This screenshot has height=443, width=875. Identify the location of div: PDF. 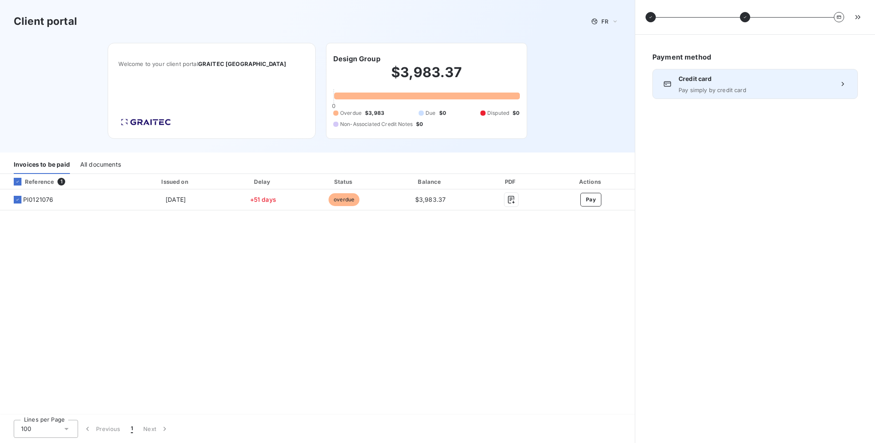
(511, 182).